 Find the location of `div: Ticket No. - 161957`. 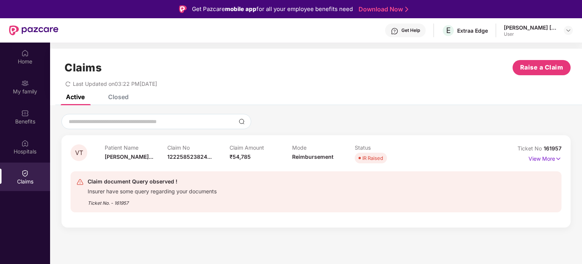

div: Ticket No. - 161957 is located at coordinates (152, 200).